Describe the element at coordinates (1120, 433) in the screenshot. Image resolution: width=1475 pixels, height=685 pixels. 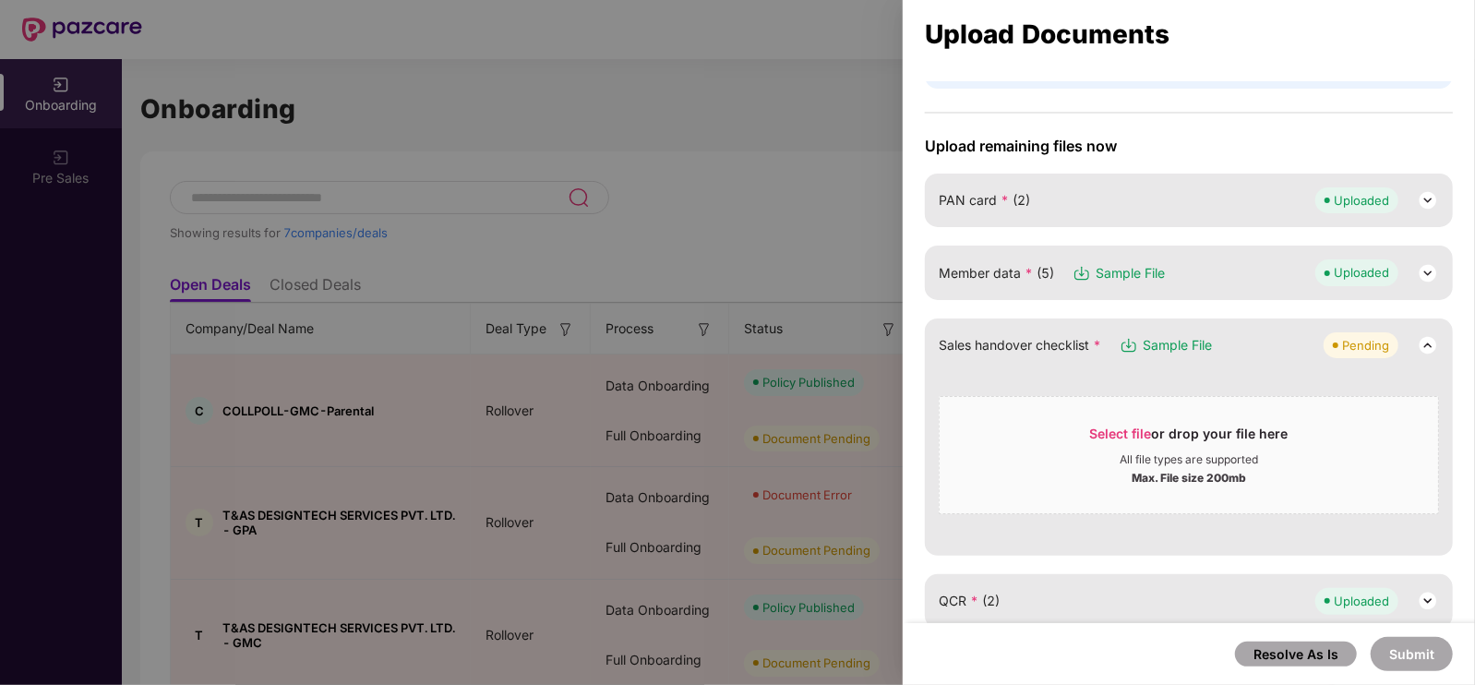
I see `span: Select file` at that location.